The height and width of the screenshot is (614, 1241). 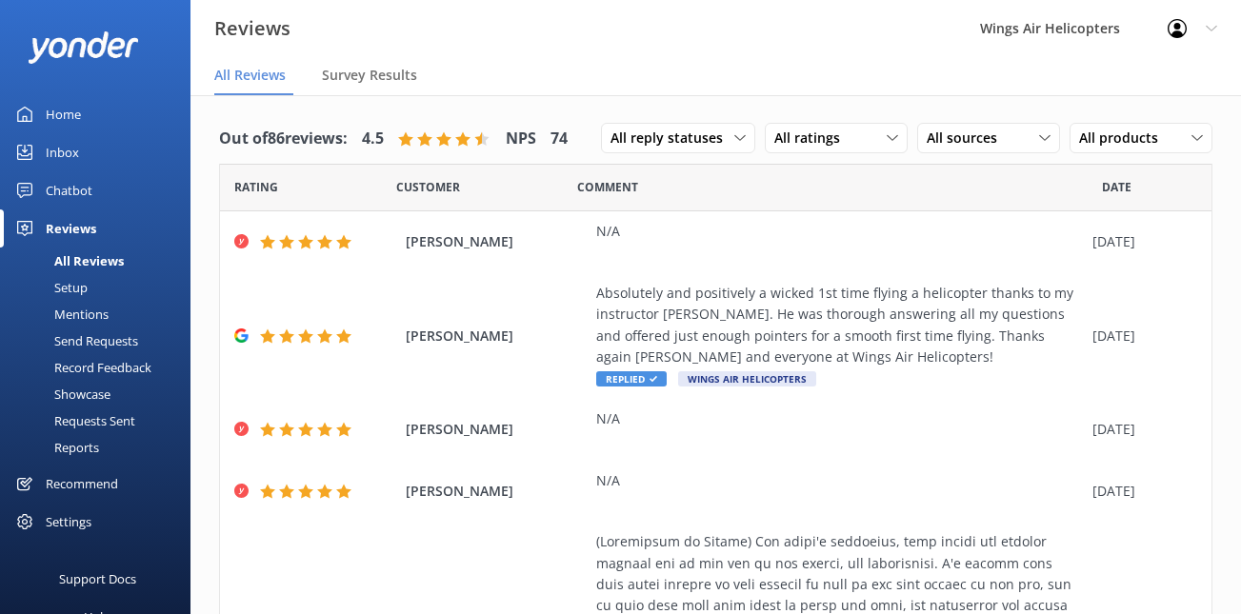 What do you see at coordinates (73, 421) in the screenshot?
I see `div: Requests Sent` at bounding box center [73, 421].